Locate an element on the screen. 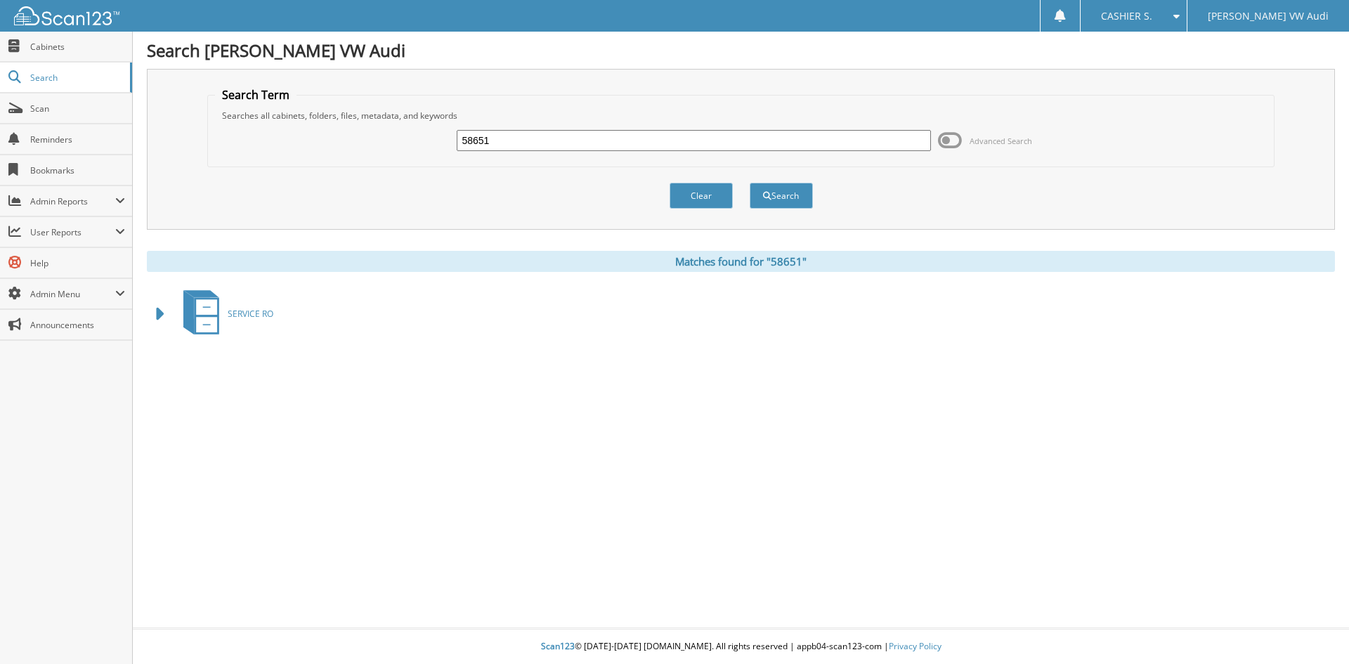  div: Matches found for "58651" is located at coordinates (741, 261).